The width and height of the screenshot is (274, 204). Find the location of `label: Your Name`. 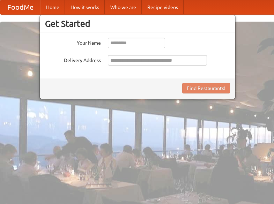

label: Your Name is located at coordinates (73, 42).